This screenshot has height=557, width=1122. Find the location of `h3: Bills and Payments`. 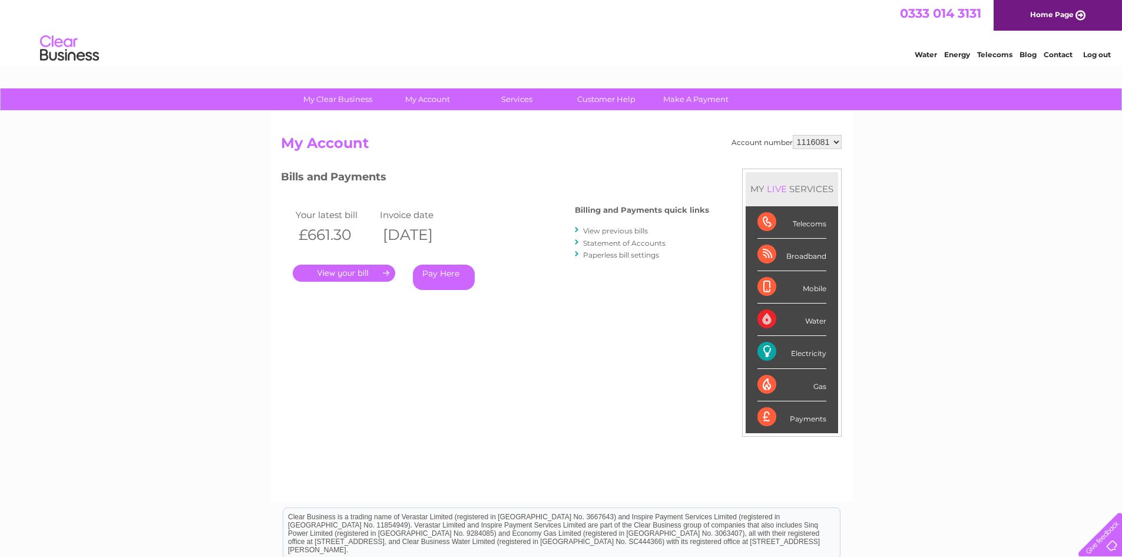

h3: Bills and Payments is located at coordinates (495, 178).